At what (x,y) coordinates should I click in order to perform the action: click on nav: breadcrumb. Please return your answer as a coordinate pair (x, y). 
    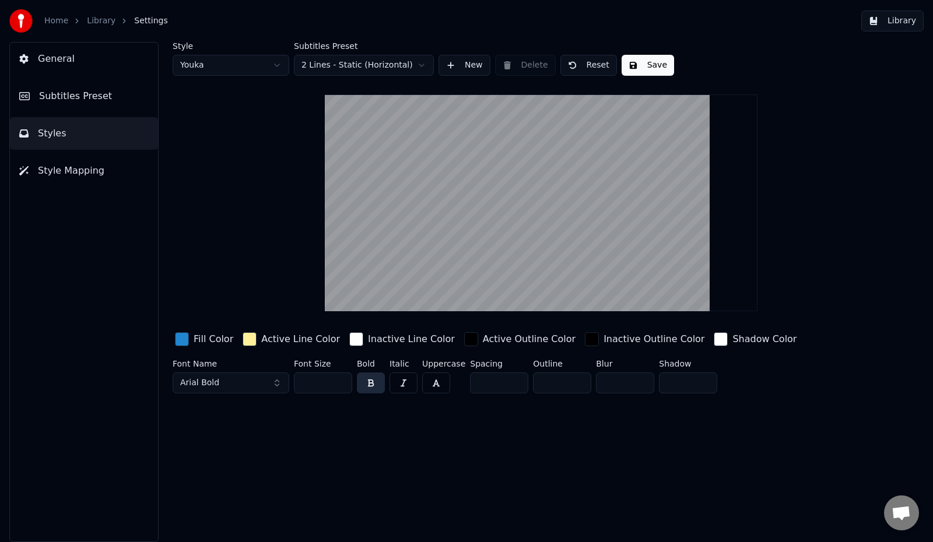
    Looking at the image, I should click on (106, 21).